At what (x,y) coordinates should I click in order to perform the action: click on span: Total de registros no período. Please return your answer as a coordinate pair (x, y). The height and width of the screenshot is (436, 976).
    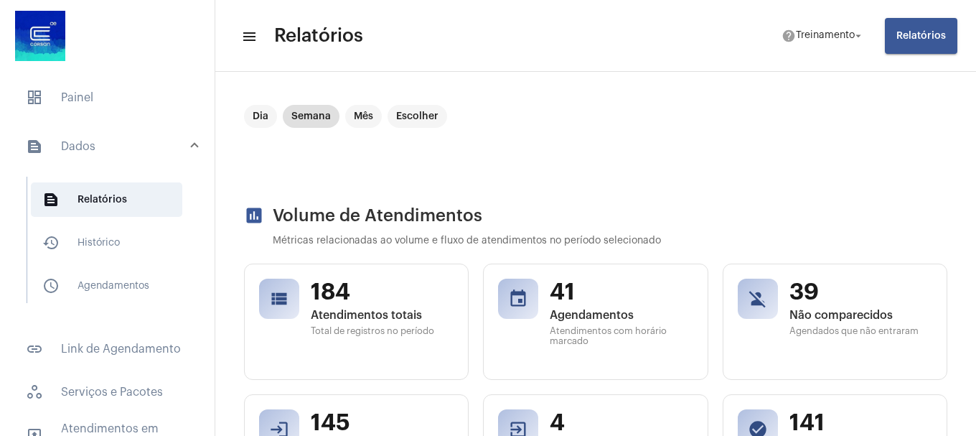
    Looking at the image, I should click on (382, 331).